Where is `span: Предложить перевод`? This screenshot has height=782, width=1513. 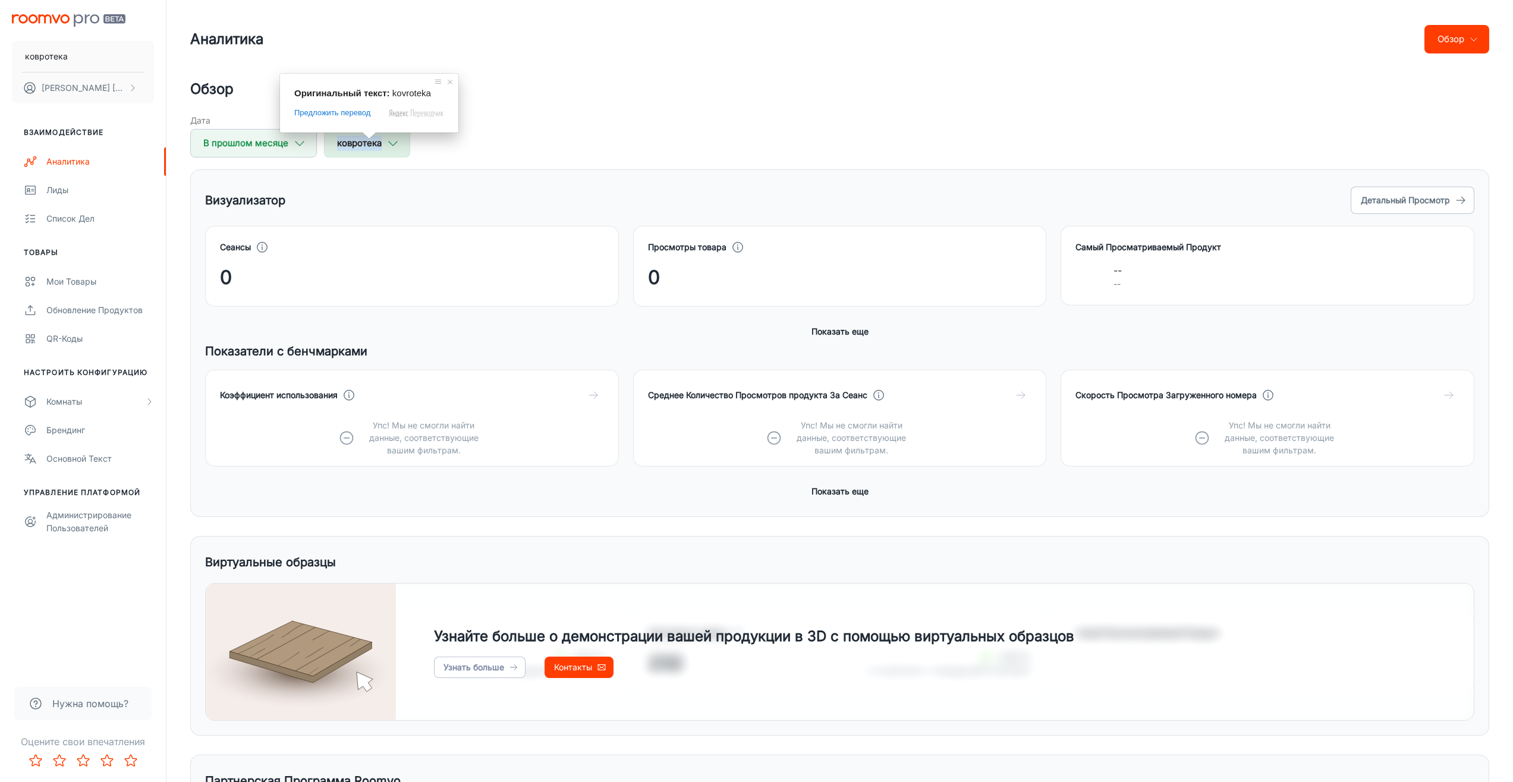
span: Предложить перевод is located at coordinates (332, 113).